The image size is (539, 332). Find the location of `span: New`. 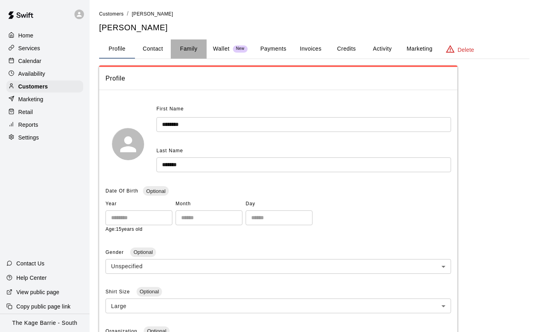

span: New is located at coordinates (240, 49).